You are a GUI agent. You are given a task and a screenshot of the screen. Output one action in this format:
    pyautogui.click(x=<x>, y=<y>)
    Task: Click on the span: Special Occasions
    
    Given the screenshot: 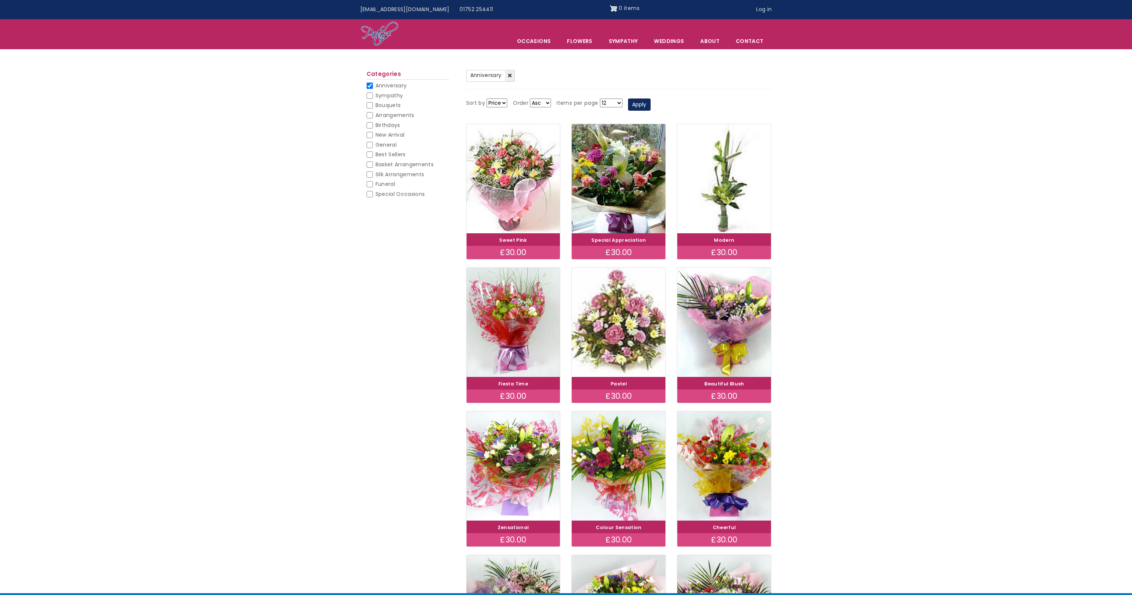 What is the action you would take?
    pyautogui.click(x=400, y=194)
    